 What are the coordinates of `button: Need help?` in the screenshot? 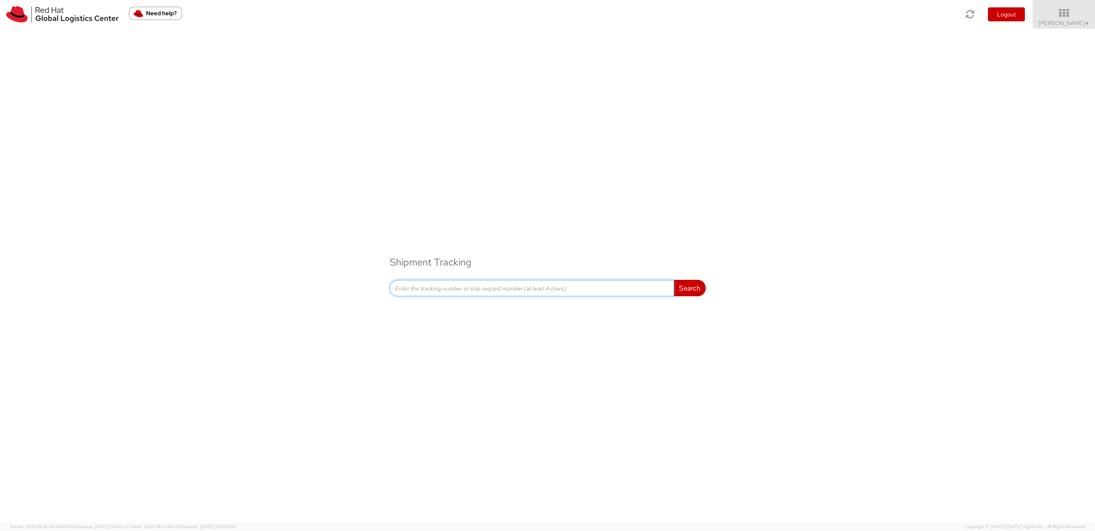 It's located at (155, 13).